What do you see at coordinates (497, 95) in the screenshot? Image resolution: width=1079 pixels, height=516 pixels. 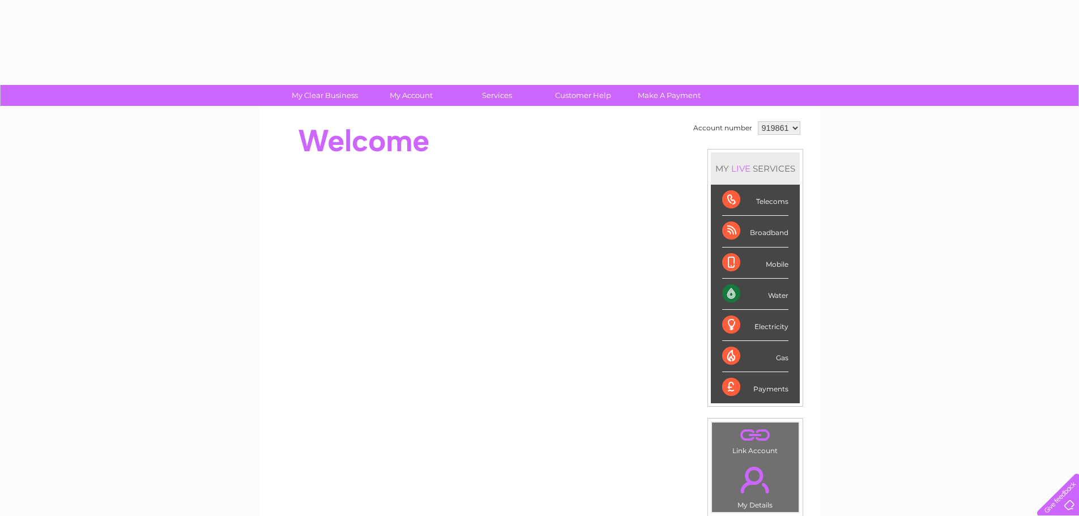 I see `a: Services` at bounding box center [497, 95].